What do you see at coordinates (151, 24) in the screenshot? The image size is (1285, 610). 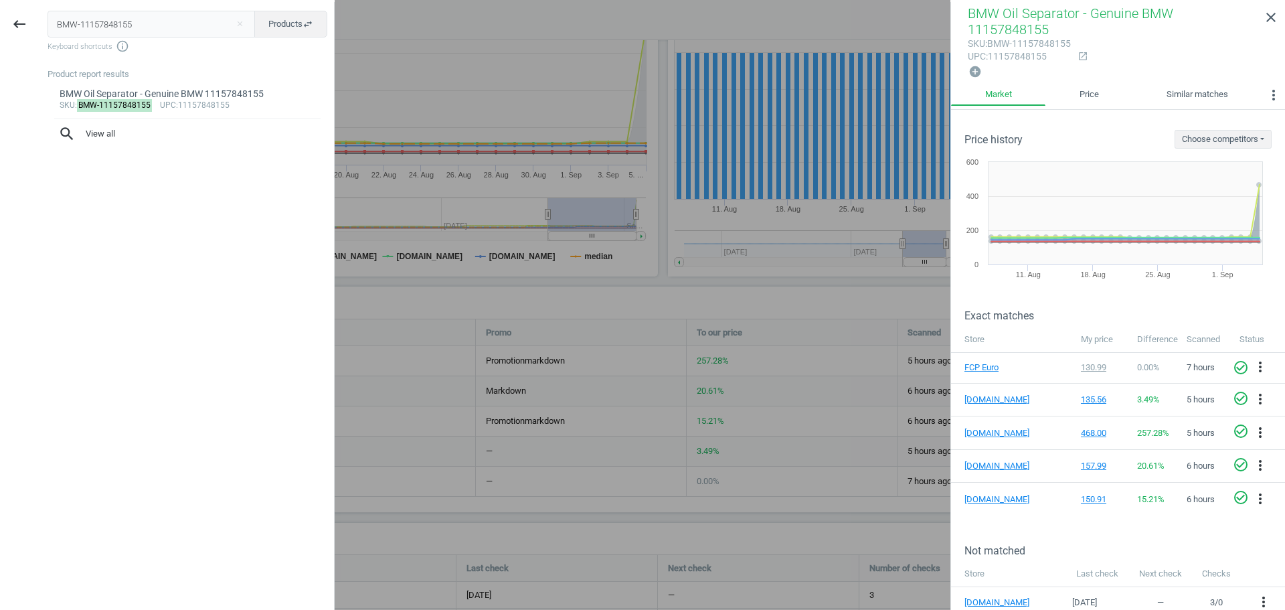 I see `input: Enter the SKU or product name` at bounding box center [151, 24].